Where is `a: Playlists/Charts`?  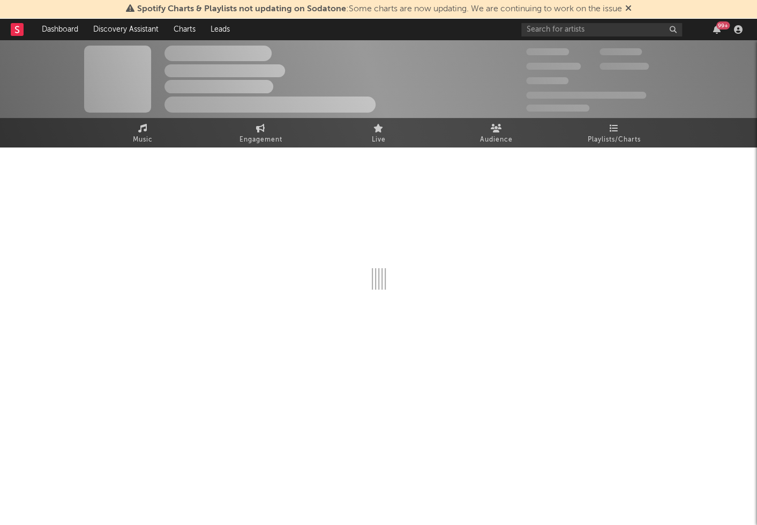 a: Playlists/Charts is located at coordinates (615, 132).